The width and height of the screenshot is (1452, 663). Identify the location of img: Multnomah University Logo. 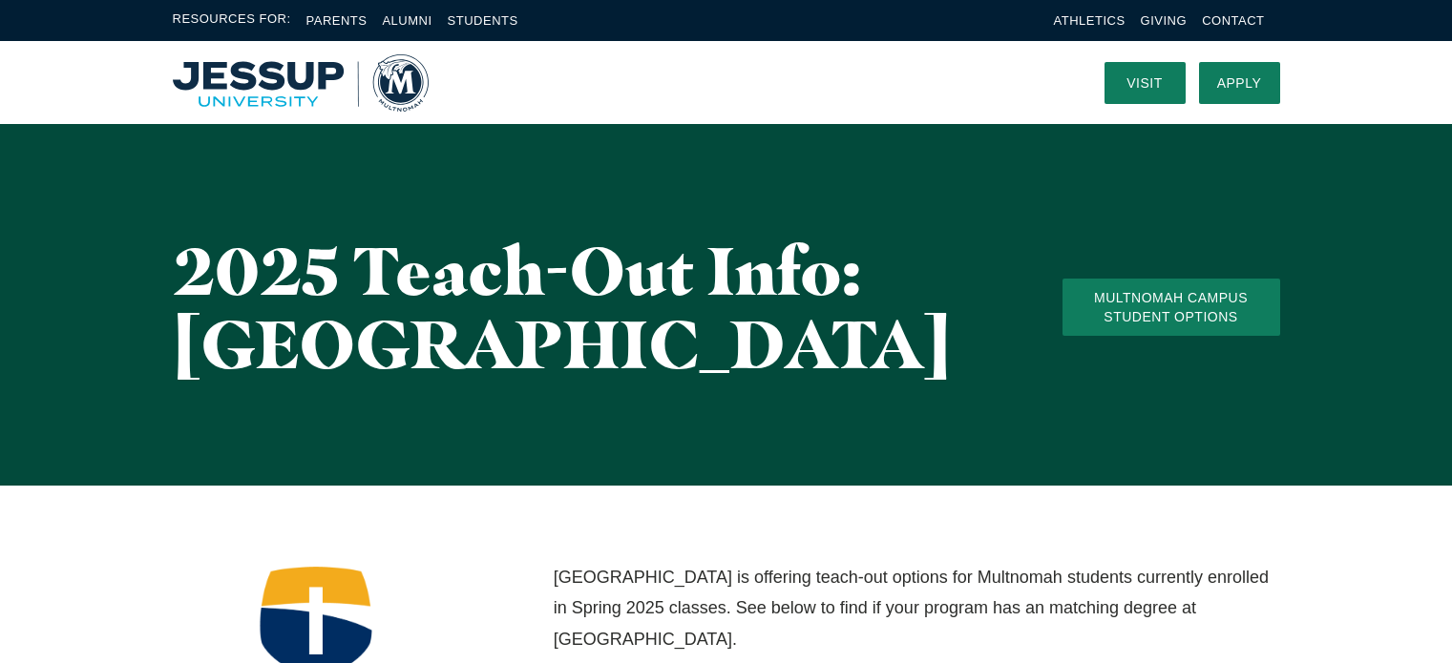
(301, 83).